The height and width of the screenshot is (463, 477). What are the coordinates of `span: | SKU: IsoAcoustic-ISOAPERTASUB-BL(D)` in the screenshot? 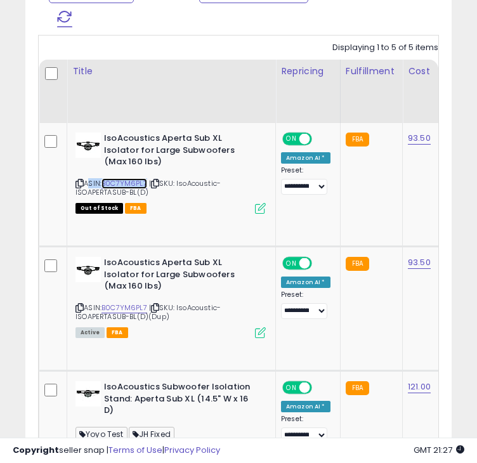 It's located at (148, 188).